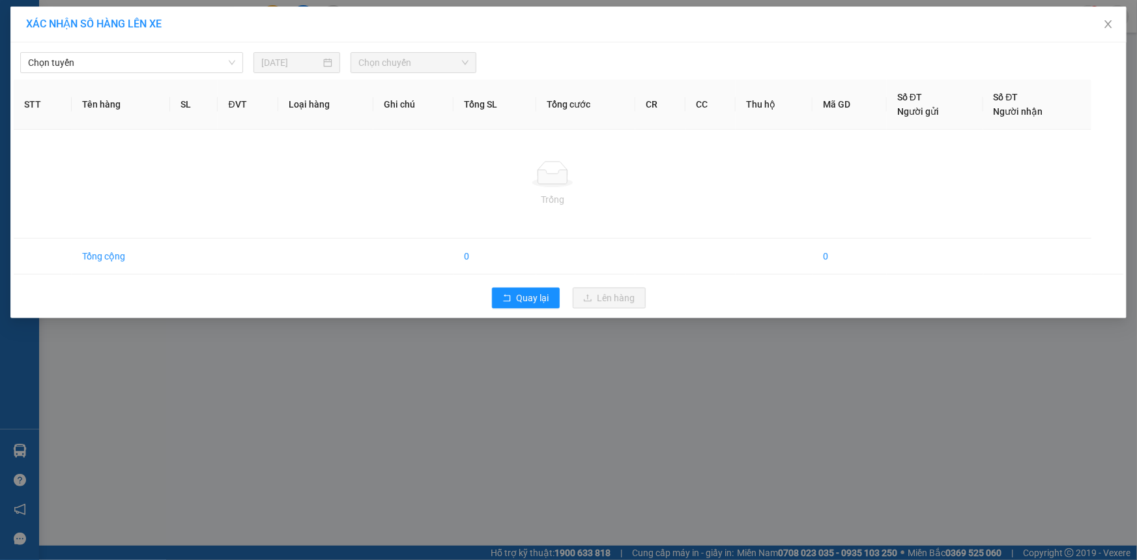 Image resolution: width=1137 pixels, height=560 pixels. Describe the element at coordinates (326, 104) in the screenshot. I see `th: Loại hàng` at that location.